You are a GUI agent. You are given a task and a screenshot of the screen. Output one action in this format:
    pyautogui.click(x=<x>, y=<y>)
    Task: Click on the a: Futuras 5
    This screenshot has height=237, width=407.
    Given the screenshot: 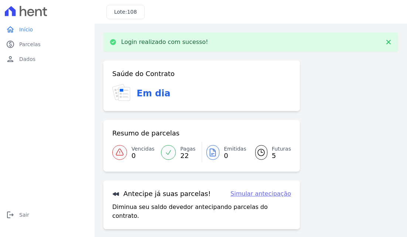 What is the action you would take?
    pyautogui.click(x=268, y=152)
    